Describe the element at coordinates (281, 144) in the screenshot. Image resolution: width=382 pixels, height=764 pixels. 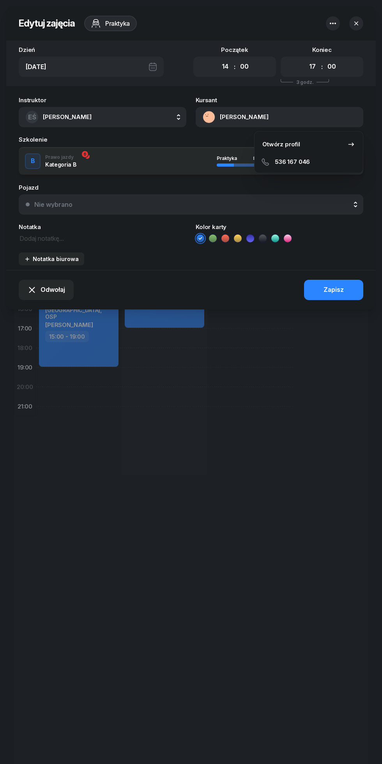
I see `div: Otwórz profil` at that location.